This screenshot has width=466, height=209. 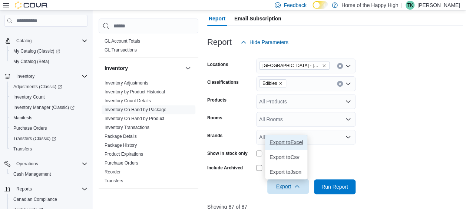 What do you see at coordinates (288, 186) in the screenshot?
I see `span: Export` at bounding box center [288, 186].